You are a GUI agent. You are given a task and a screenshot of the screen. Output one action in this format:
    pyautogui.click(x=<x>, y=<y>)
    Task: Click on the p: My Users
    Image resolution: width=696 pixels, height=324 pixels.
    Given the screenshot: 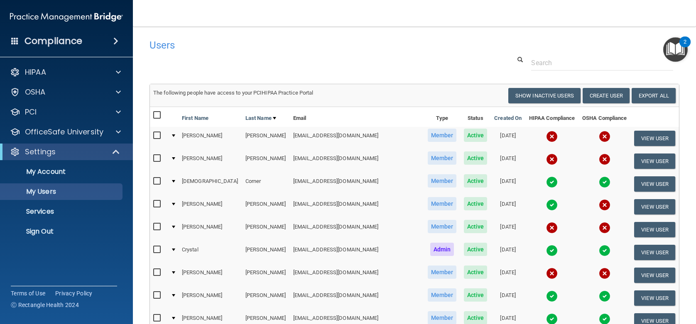 What is the action you would take?
    pyautogui.click(x=62, y=192)
    